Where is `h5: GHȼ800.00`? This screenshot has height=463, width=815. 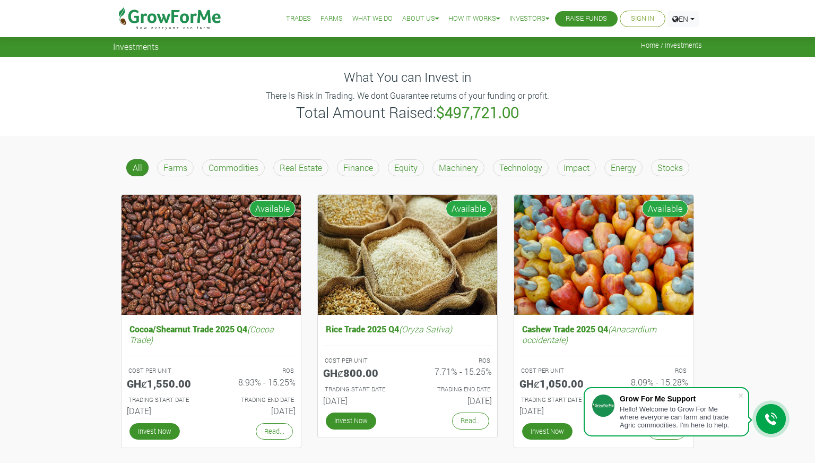
h5: GHȼ800.00 is located at coordinates (361, 372).